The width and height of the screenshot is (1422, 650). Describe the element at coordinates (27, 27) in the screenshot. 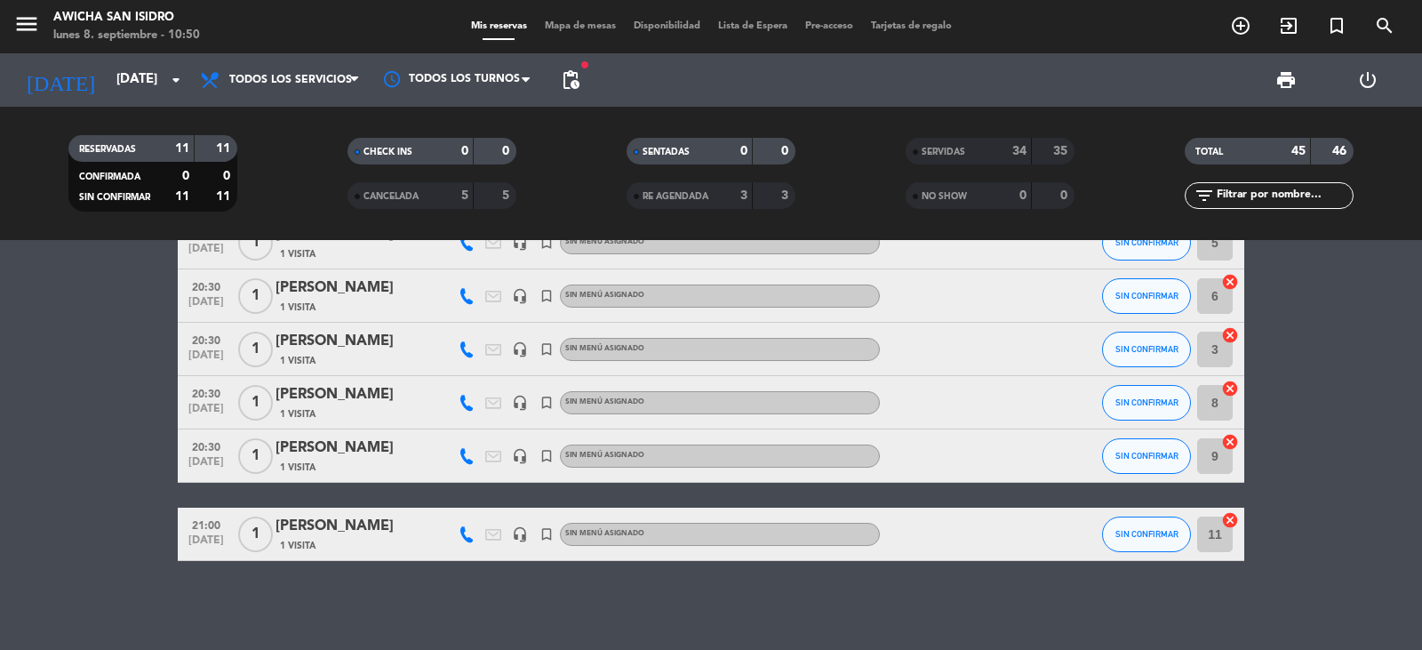

I see `button: menu` at that location.